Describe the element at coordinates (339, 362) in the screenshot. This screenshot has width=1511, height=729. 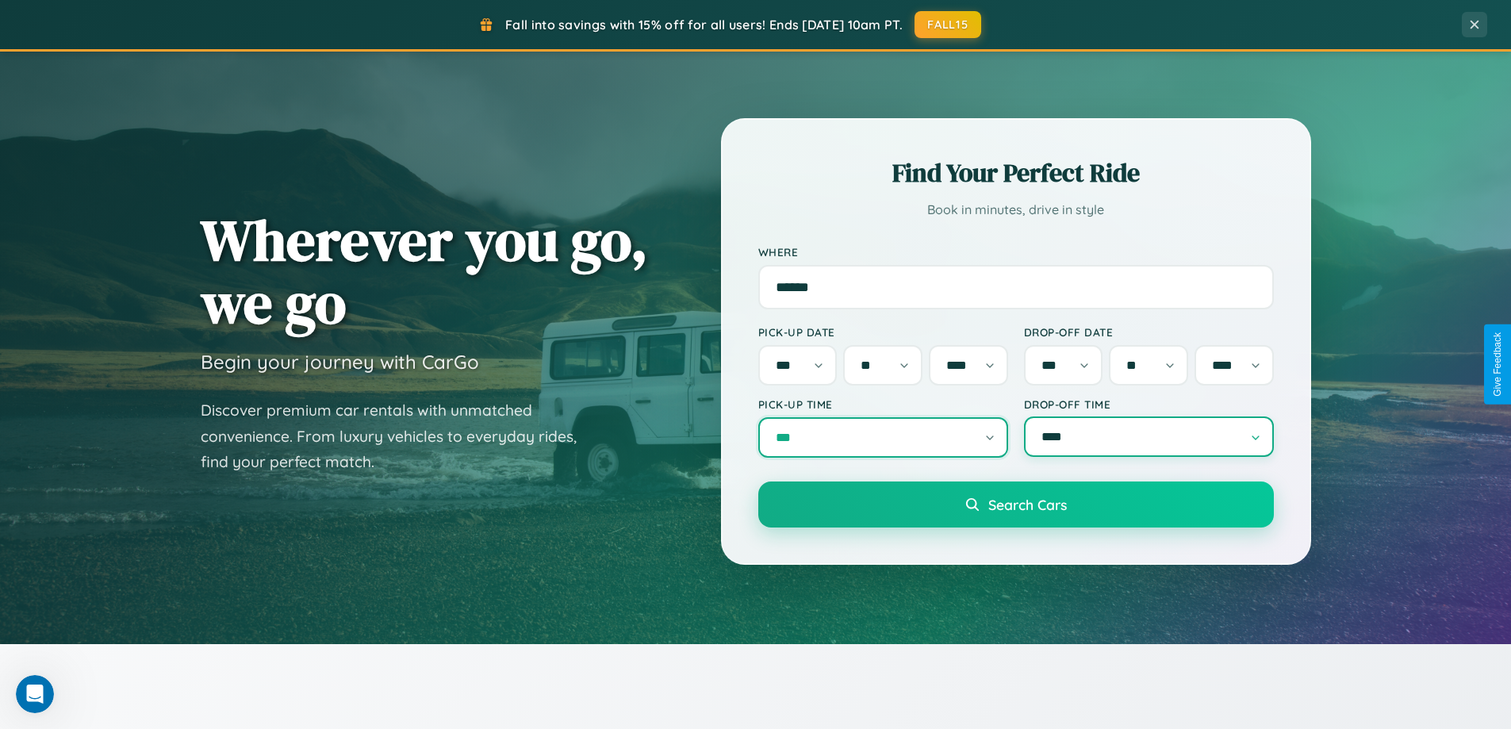
I see `h3: Begin your journey with CarGo` at that location.